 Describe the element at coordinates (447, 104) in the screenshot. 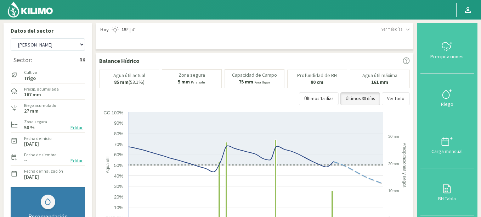

I see `div: Riego` at that location.